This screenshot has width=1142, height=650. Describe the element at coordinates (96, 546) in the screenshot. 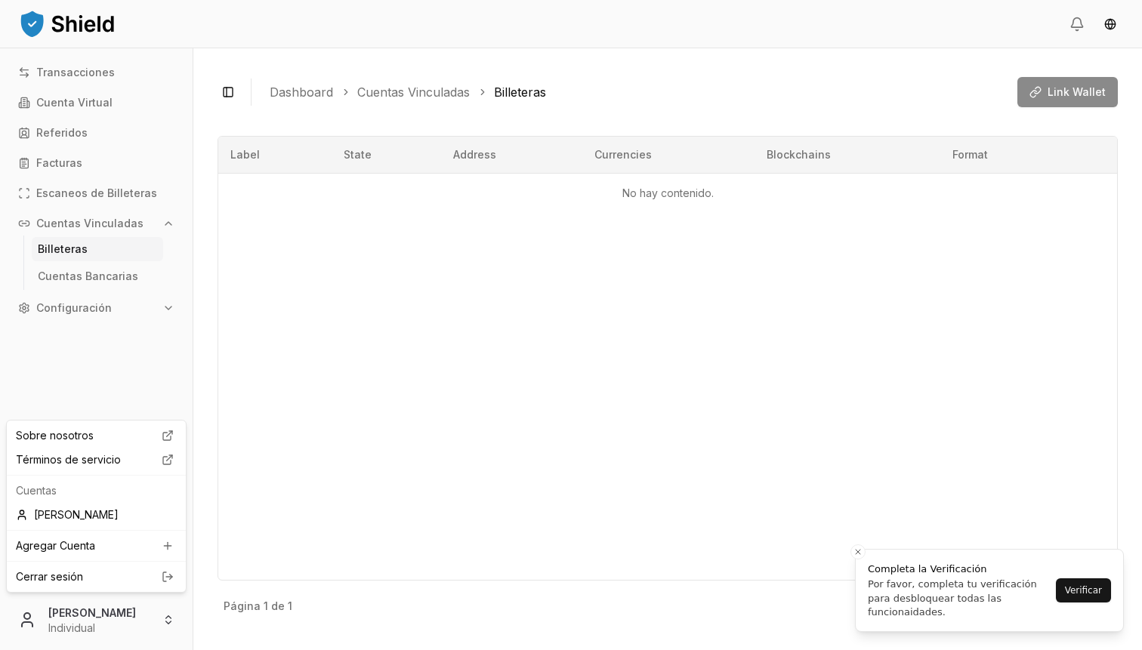

I see `div: Agregar Cuenta` at that location.